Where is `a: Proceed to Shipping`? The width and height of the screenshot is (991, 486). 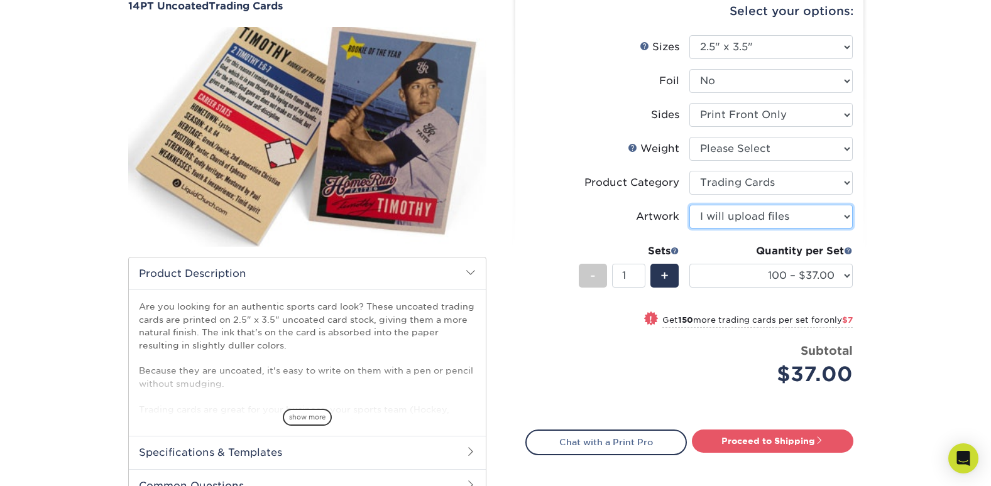
a: Proceed to Shipping is located at coordinates (772, 441).